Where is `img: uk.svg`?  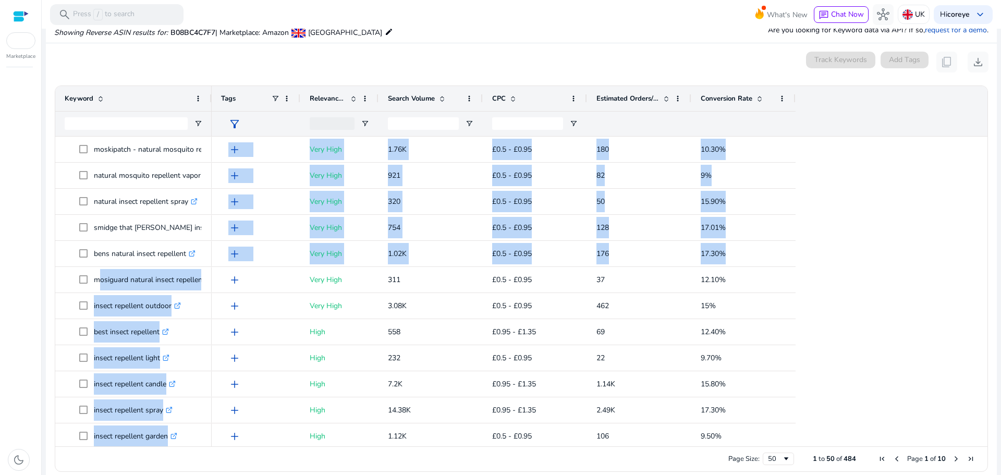
img: uk.svg is located at coordinates (907, 15).